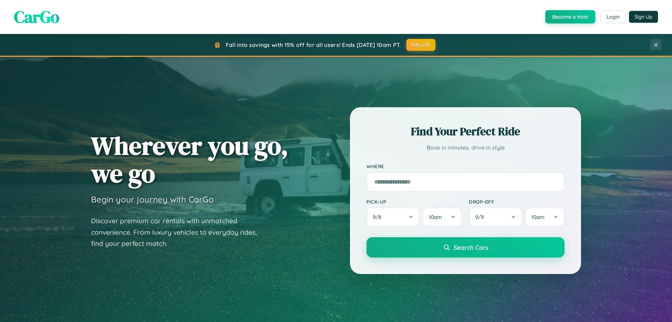 The image size is (672, 322). I want to click on p: Book in minutes, drive in style, so click(466, 147).